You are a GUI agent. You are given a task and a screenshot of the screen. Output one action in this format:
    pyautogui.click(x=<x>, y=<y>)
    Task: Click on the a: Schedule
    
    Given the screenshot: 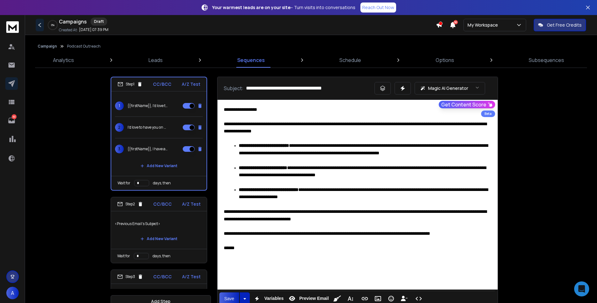 What is the action you would take?
    pyautogui.click(x=350, y=60)
    